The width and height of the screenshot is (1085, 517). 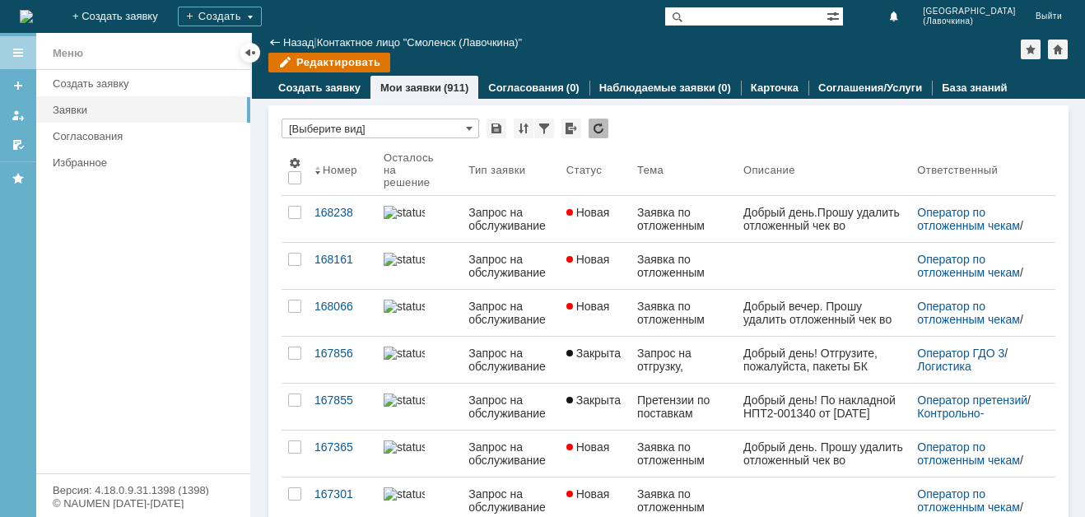 I want to click on a: Запрос на отгрузку, продажу пакетов БК, so click(x=683, y=360).